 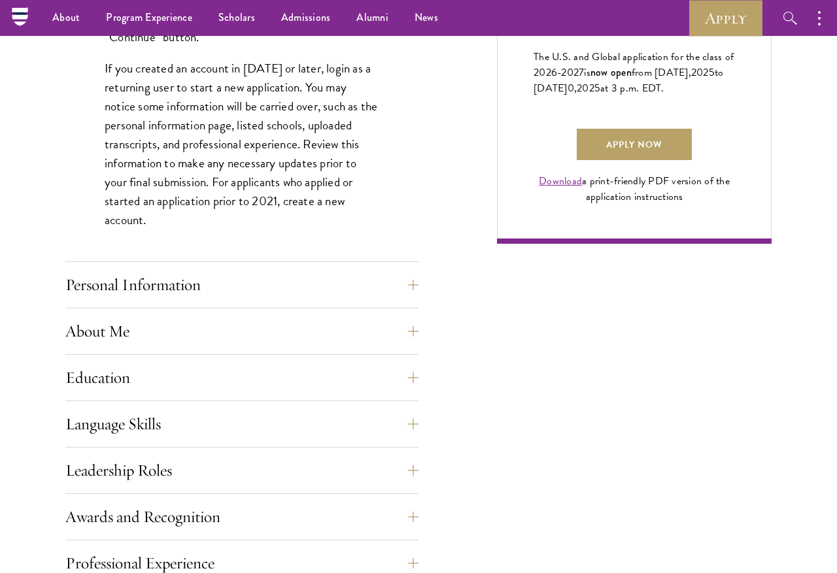 I want to click on span: 0, so click(x=571, y=88).